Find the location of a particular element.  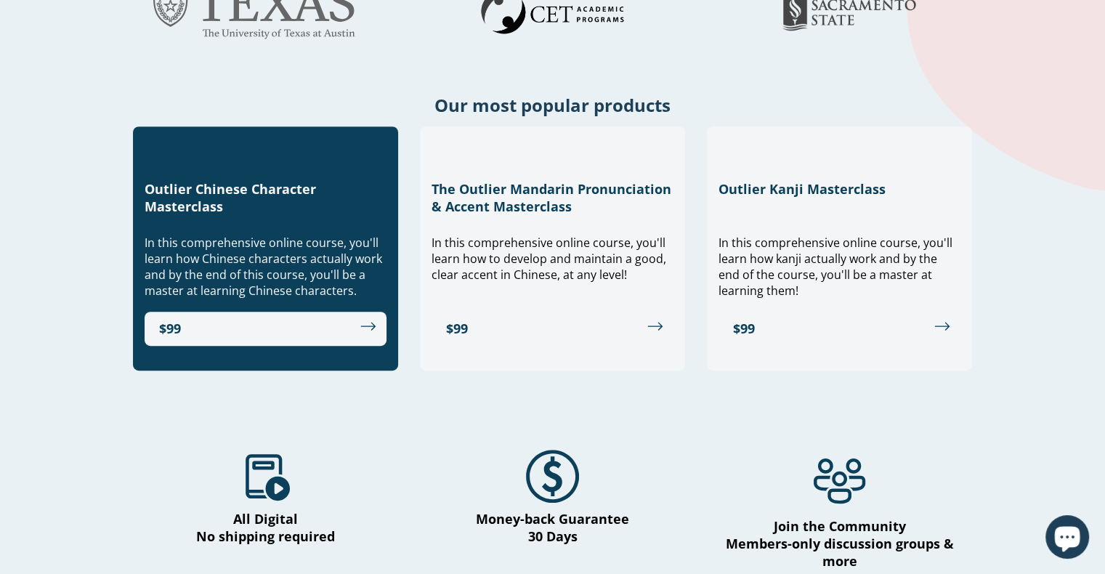

h4: All Digital No shipping required is located at coordinates (265, 527).